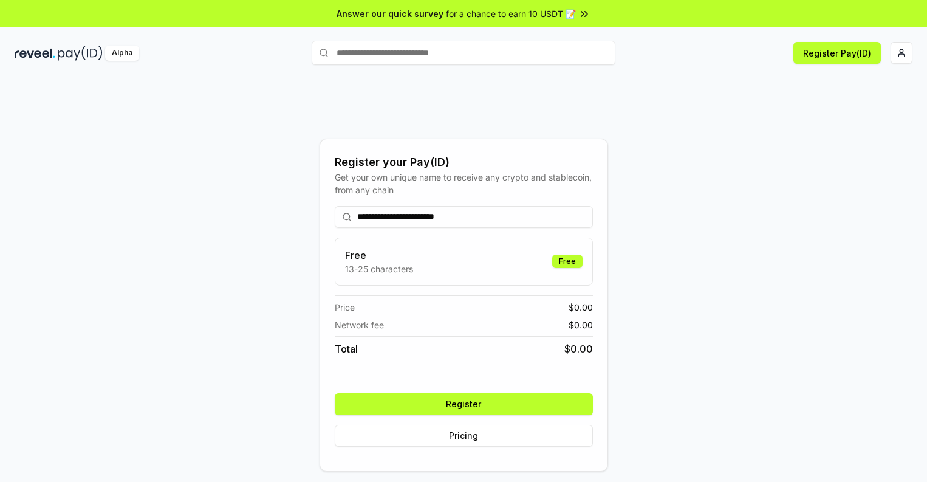  I want to click on span: Total, so click(346, 349).